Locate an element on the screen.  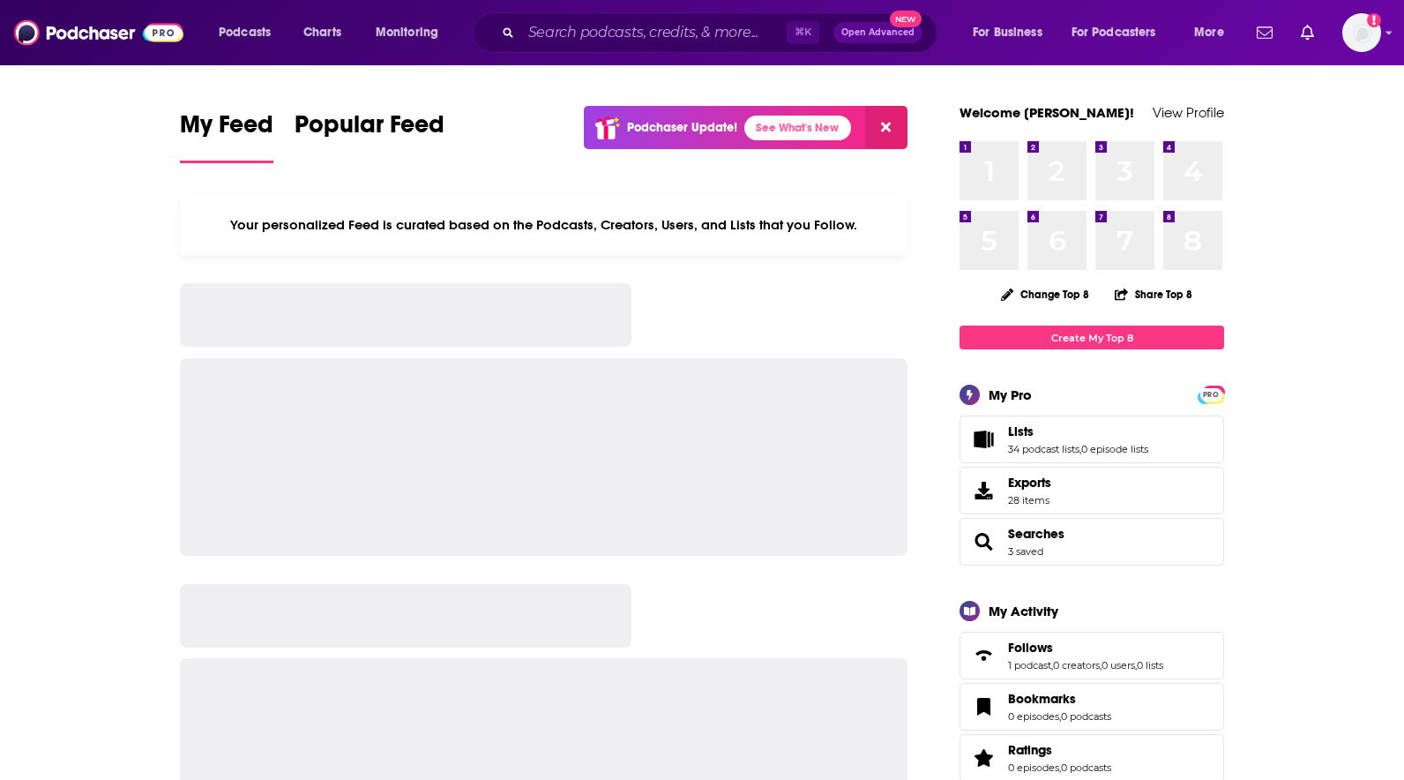
span: ⌘ K is located at coordinates (802, 33).